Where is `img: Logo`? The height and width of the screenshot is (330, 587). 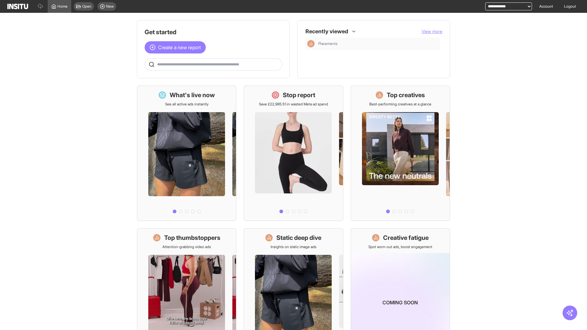
img: Logo is located at coordinates (18, 6).